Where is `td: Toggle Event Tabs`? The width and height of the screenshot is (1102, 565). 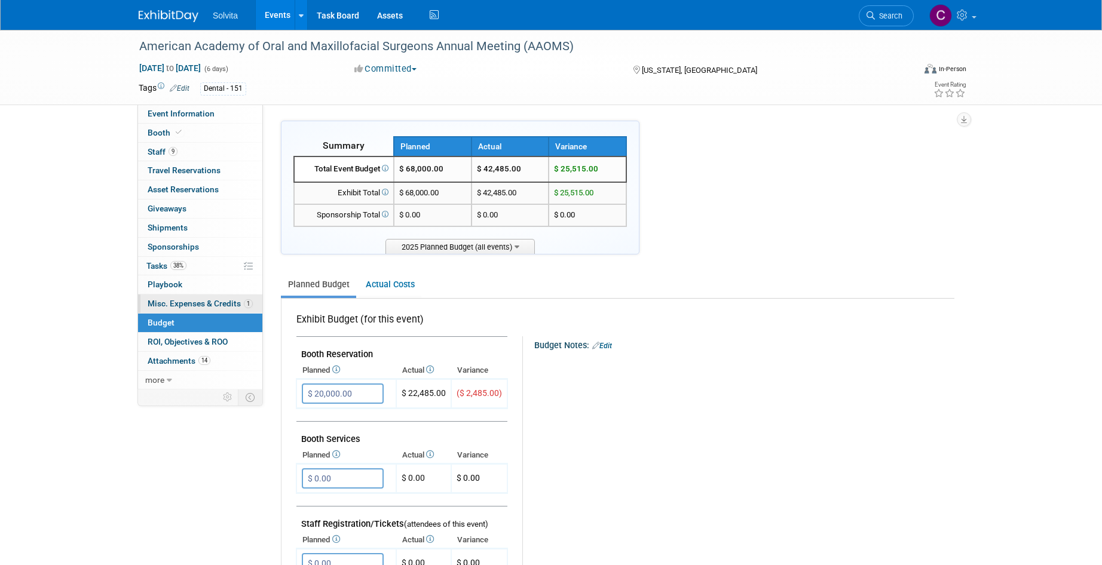 td: Toggle Event Tabs is located at coordinates (250, 397).